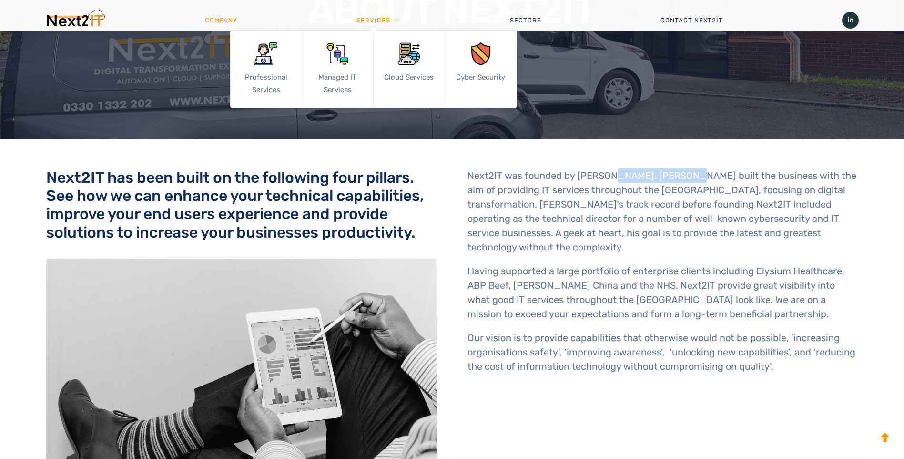 The height and width of the screenshot is (459, 904). What do you see at coordinates (663, 271) in the screenshot?
I see `div: Page 3` at bounding box center [663, 271].